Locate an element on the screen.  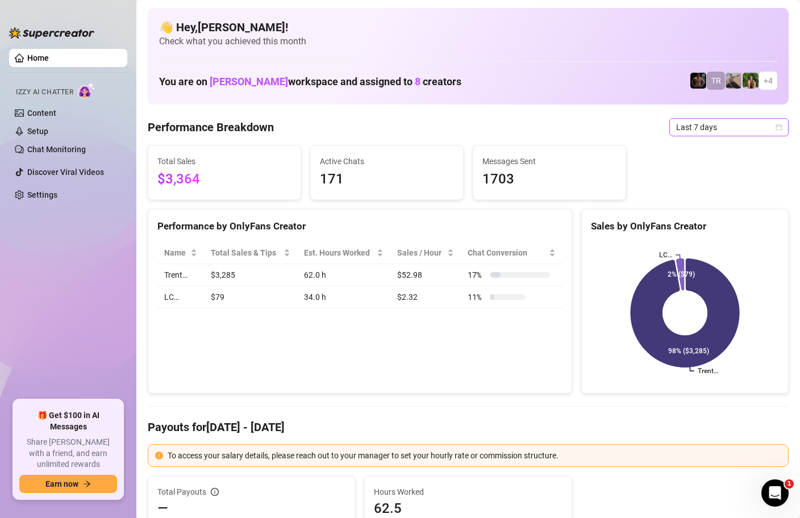
img: Nathaniel is located at coordinates (751, 81).